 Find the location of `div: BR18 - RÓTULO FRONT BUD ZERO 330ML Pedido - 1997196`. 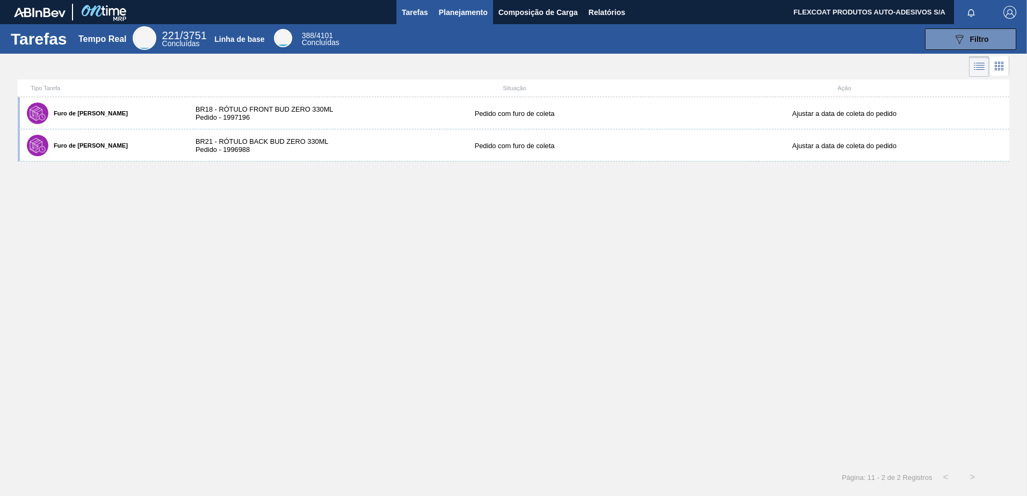

div: BR18 - RÓTULO FRONT BUD ZERO 330ML Pedido - 1997196 is located at coordinates (267, 113).